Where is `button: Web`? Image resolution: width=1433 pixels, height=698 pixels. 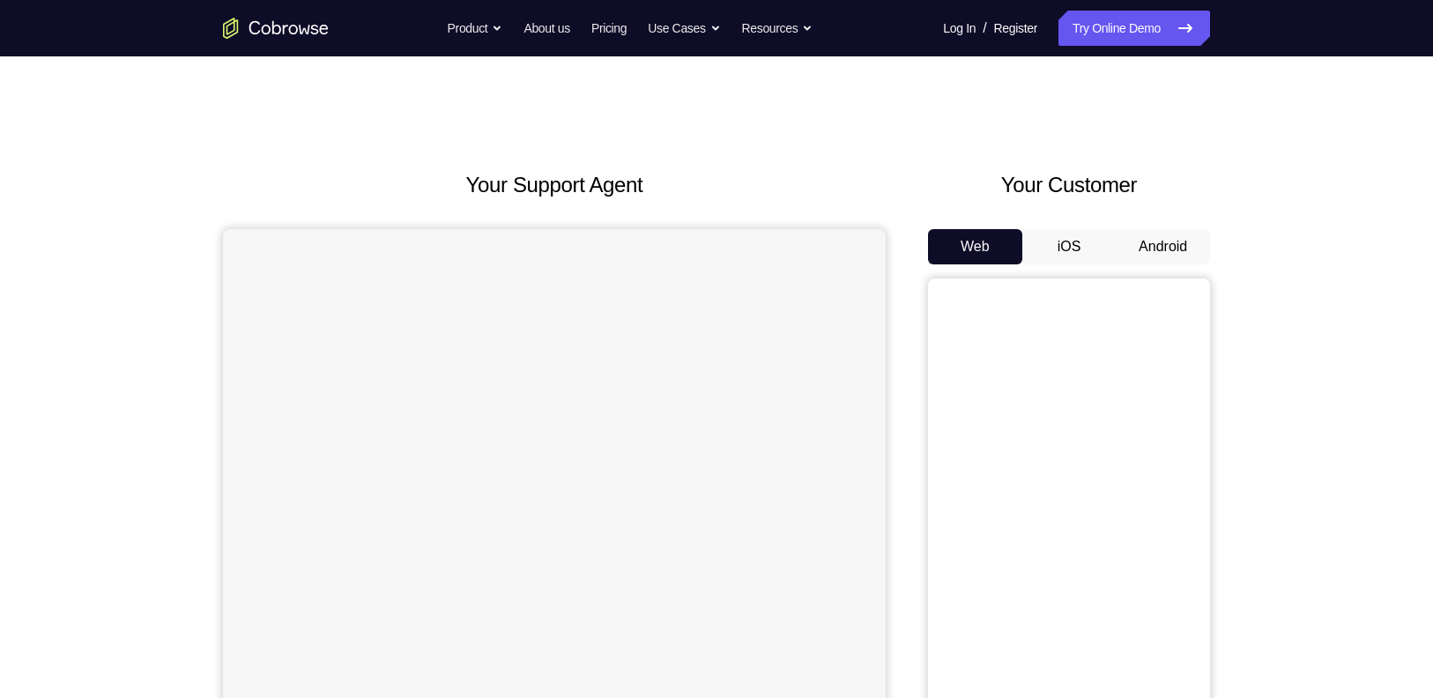
button: Web is located at coordinates (975, 247).